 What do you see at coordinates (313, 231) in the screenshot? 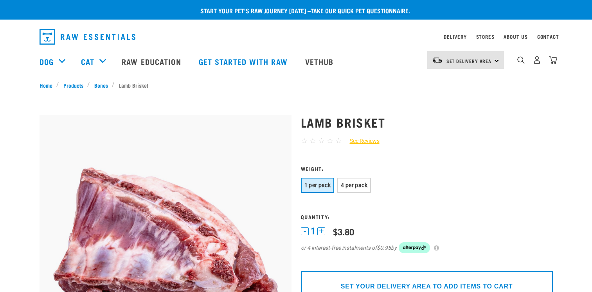
I see `span: 1` at bounding box center [313, 231].